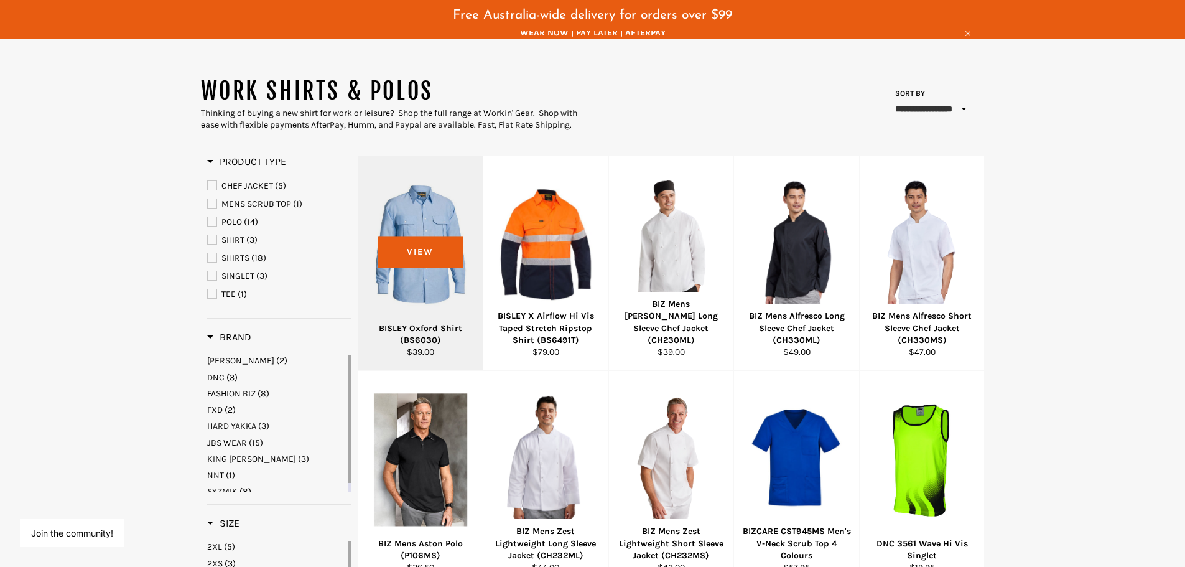 The height and width of the screenshot is (567, 1185). I want to click on span: FASHION BIZ, so click(231, 393).